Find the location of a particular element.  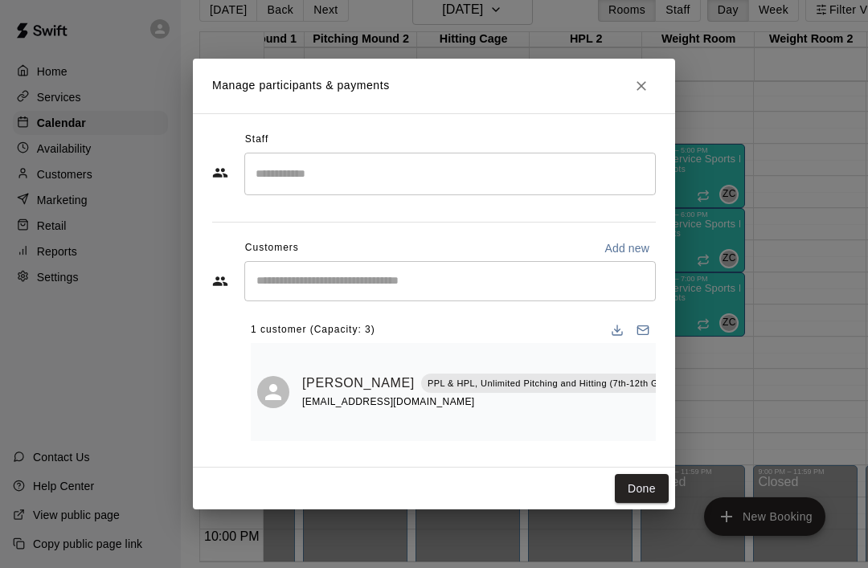

button: Close is located at coordinates (641, 86).